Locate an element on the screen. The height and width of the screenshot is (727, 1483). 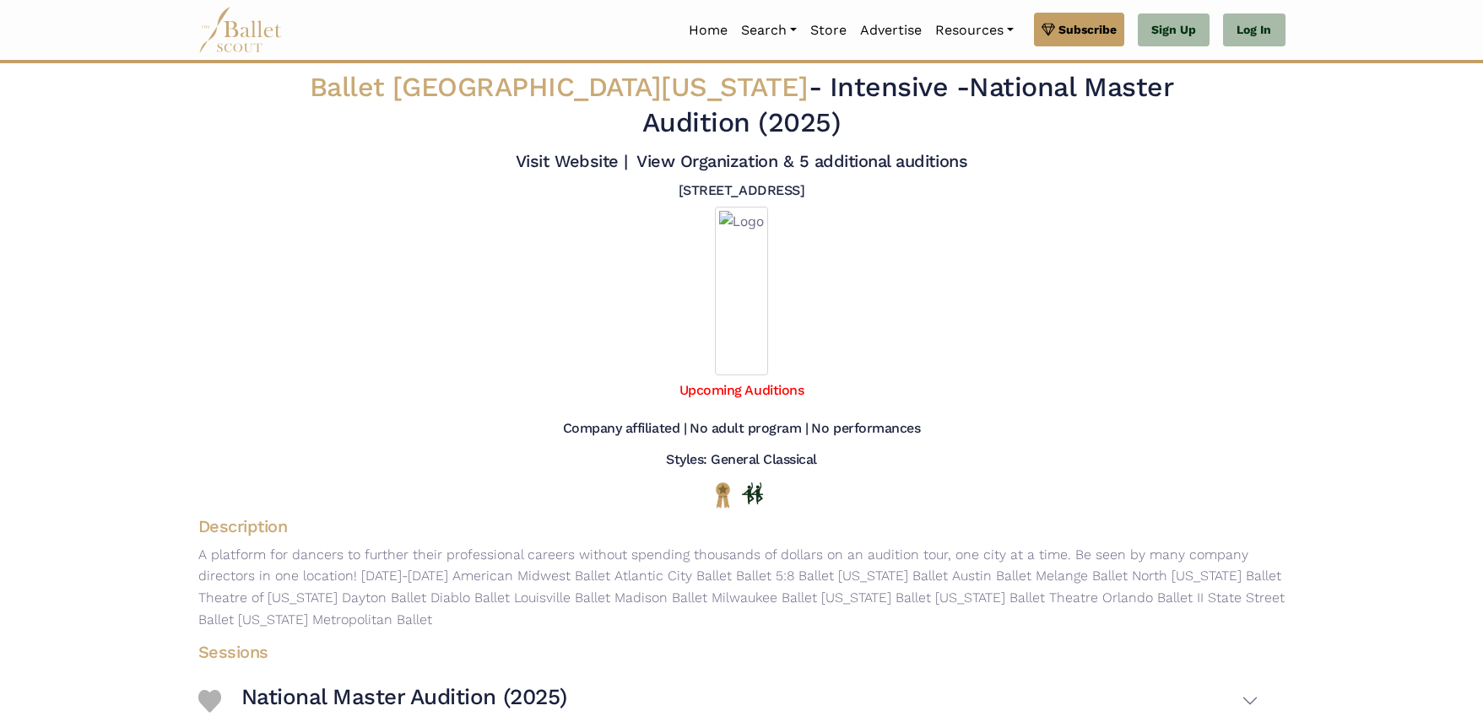
h5: Styles: General Classical is located at coordinates (741, 460).